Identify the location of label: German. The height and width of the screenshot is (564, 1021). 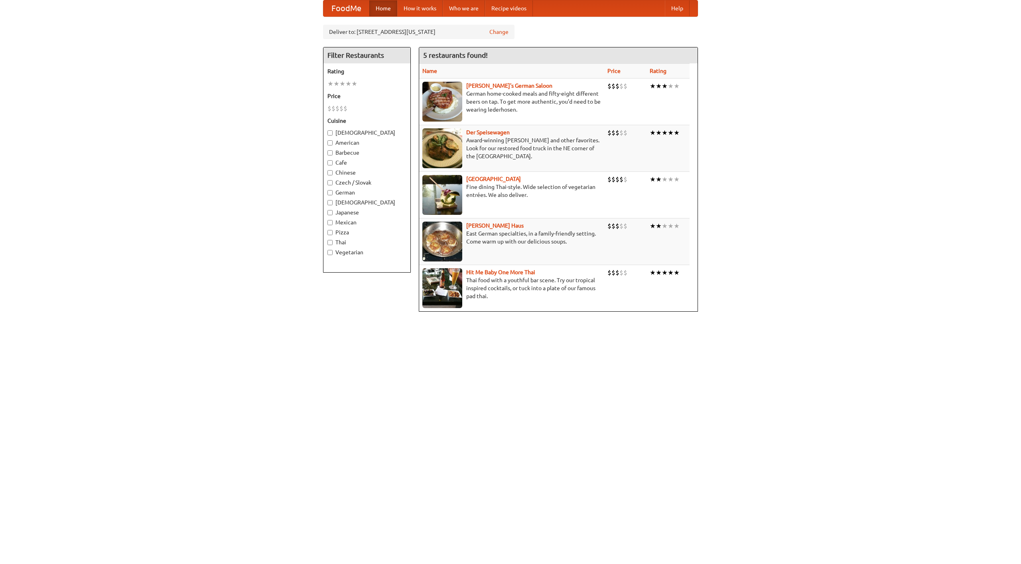
(367, 193).